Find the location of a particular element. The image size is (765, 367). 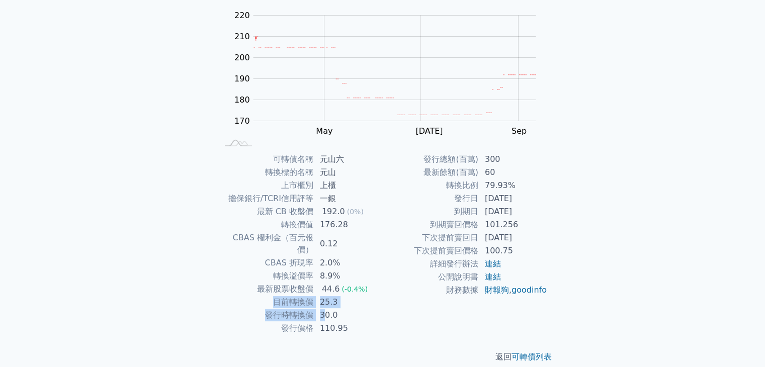

td: 目前轉換價 is located at coordinates (266, 302).